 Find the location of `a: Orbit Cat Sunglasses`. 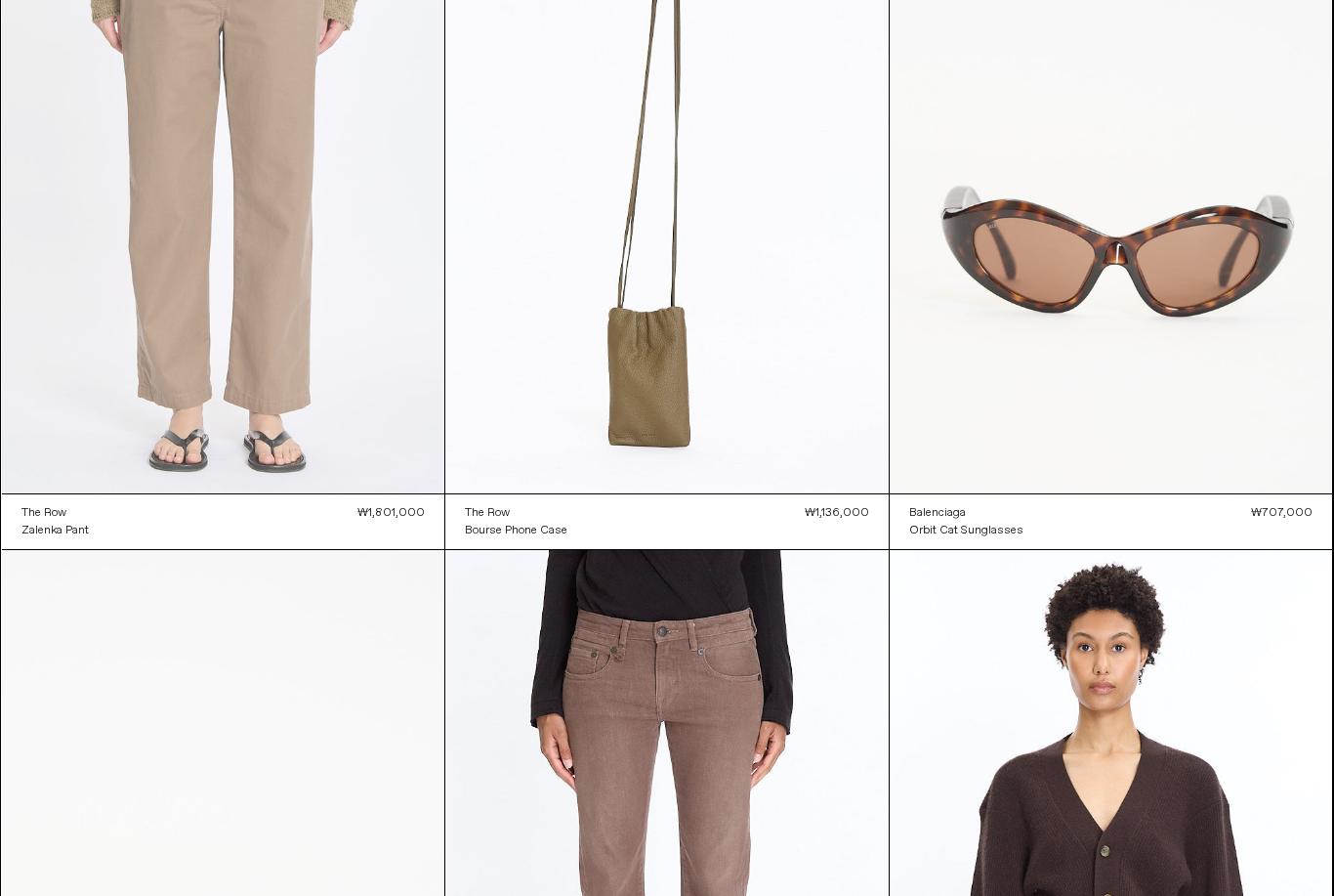

a: Orbit Cat Sunglasses is located at coordinates (966, 531).